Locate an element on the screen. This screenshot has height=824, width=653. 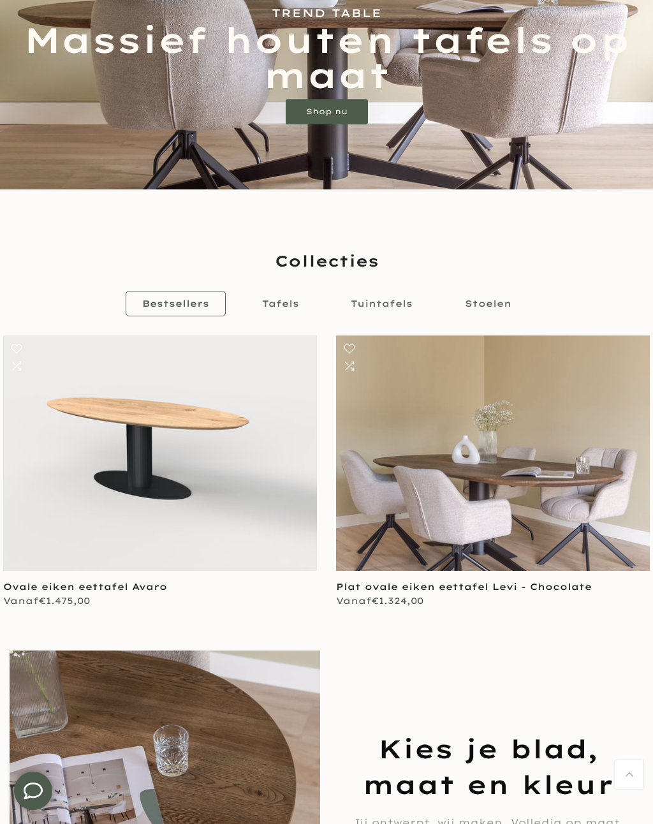
span: Bestsellers is located at coordinates (175, 304).